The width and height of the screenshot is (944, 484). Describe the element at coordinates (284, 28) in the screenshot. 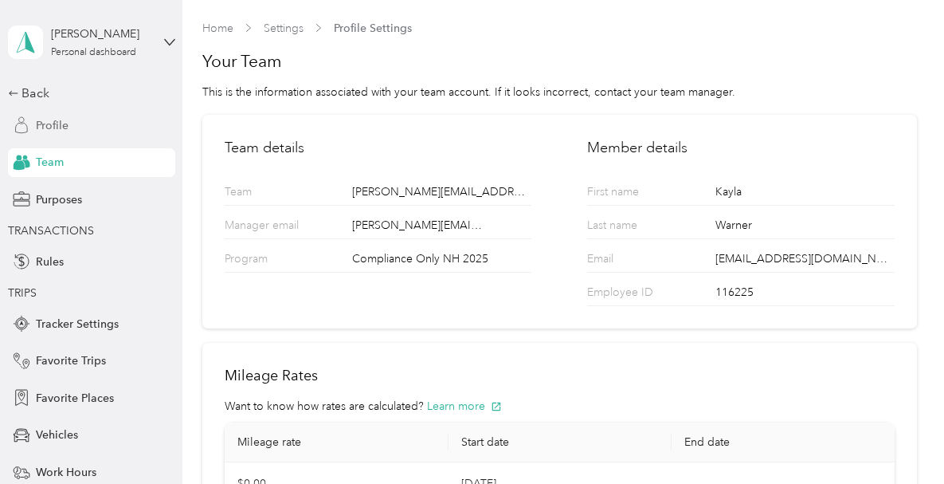

I see `a: Settings` at that location.